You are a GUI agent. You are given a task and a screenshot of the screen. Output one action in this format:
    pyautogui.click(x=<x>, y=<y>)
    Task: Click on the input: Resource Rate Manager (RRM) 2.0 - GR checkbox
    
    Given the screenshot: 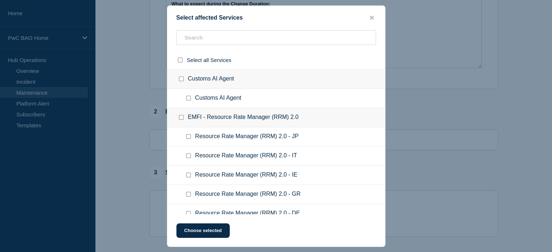 What is the action you would take?
    pyautogui.click(x=189, y=194)
    